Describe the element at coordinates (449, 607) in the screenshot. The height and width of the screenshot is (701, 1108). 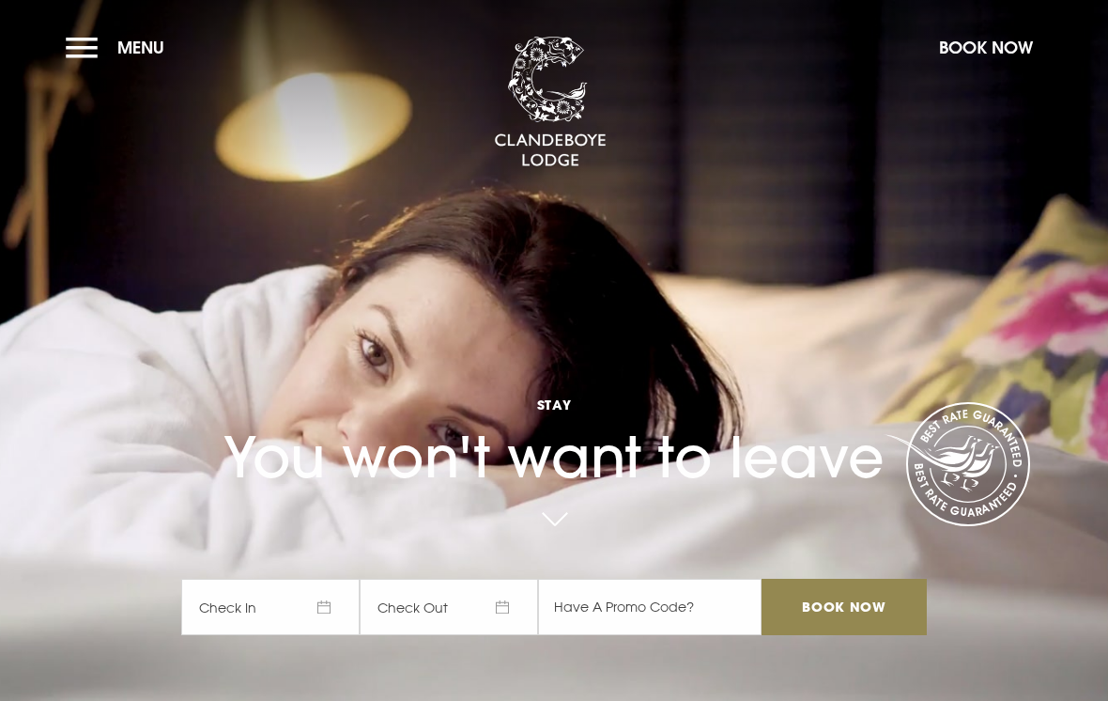
I see `span: Check Out` at that location.